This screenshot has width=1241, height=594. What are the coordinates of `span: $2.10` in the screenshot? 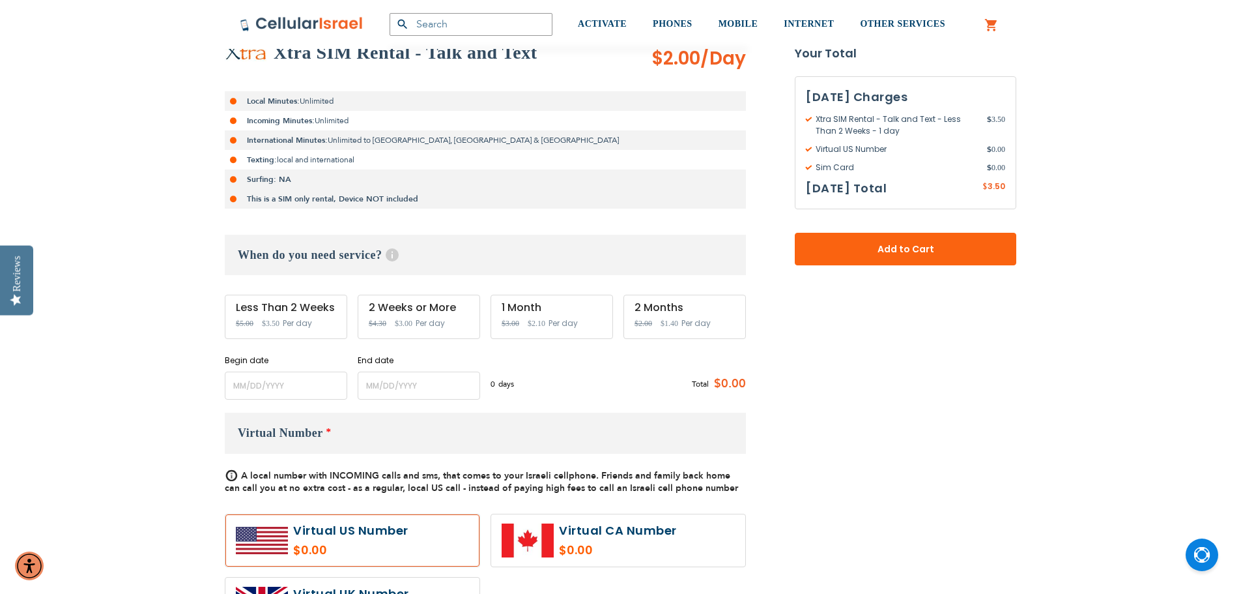 It's located at (536, 323).